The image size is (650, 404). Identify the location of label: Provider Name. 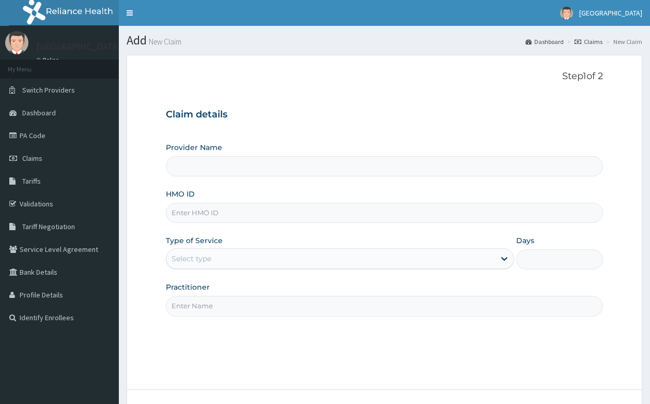
(194, 147).